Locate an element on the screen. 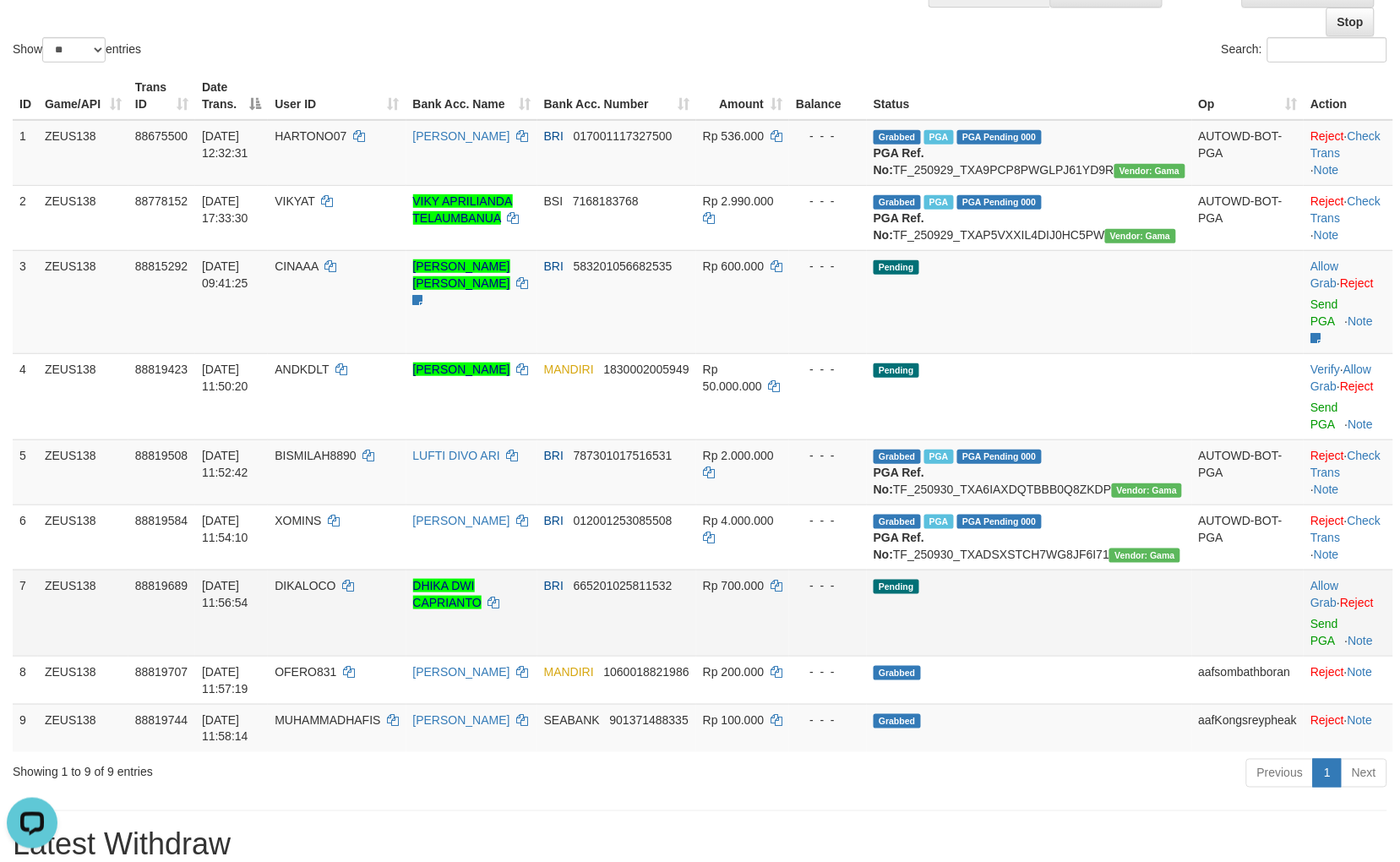 The width and height of the screenshot is (1400, 862). b: PGA Ref. No: is located at coordinates (898, 481).